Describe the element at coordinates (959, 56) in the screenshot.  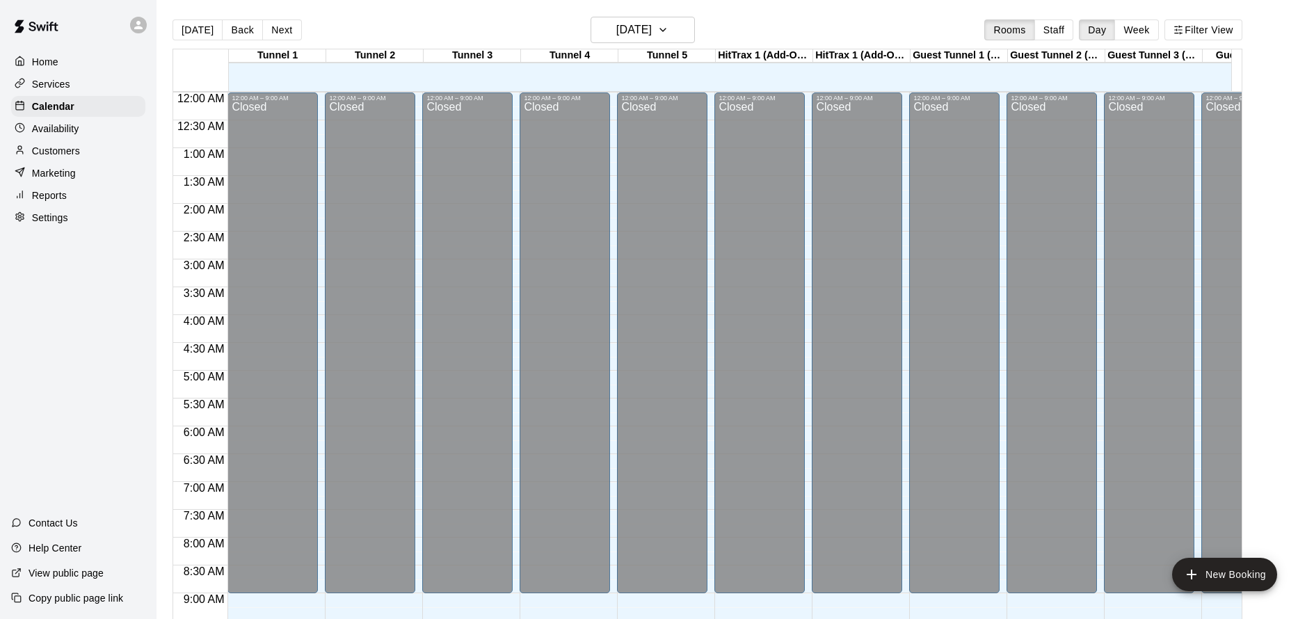
I see `div: Guest Tunnel 1 (2 Maximum)` at that location.